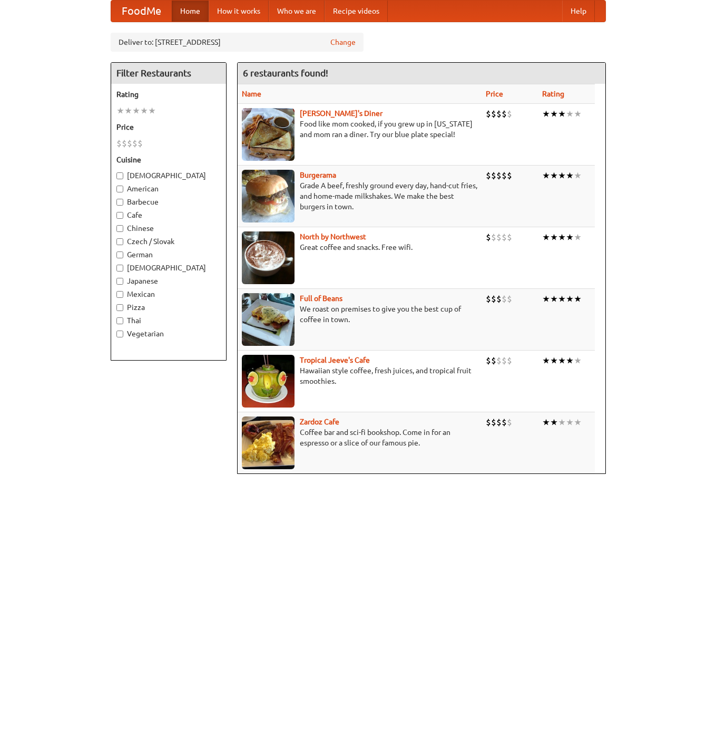 Image resolution: width=716 pixels, height=746 pixels. What do you see at coordinates (169, 334) in the screenshot?
I see `label: Vegetarian` at bounding box center [169, 334].